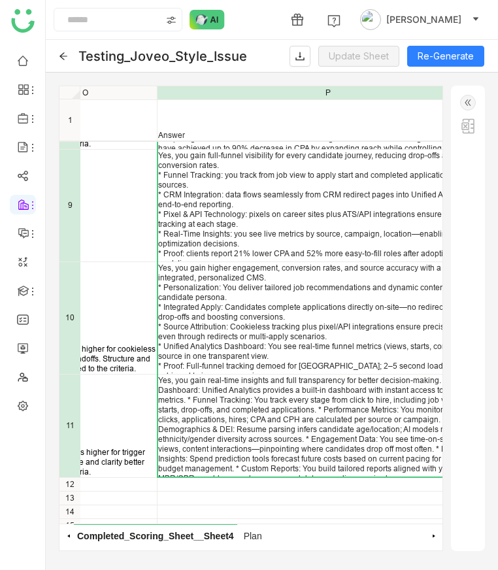  What do you see at coordinates (70, 425) in the screenshot?
I see `div: 11` at bounding box center [70, 425].